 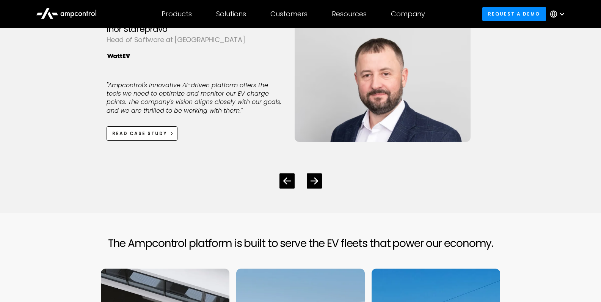 I want to click on div: Resources, so click(x=349, y=14).